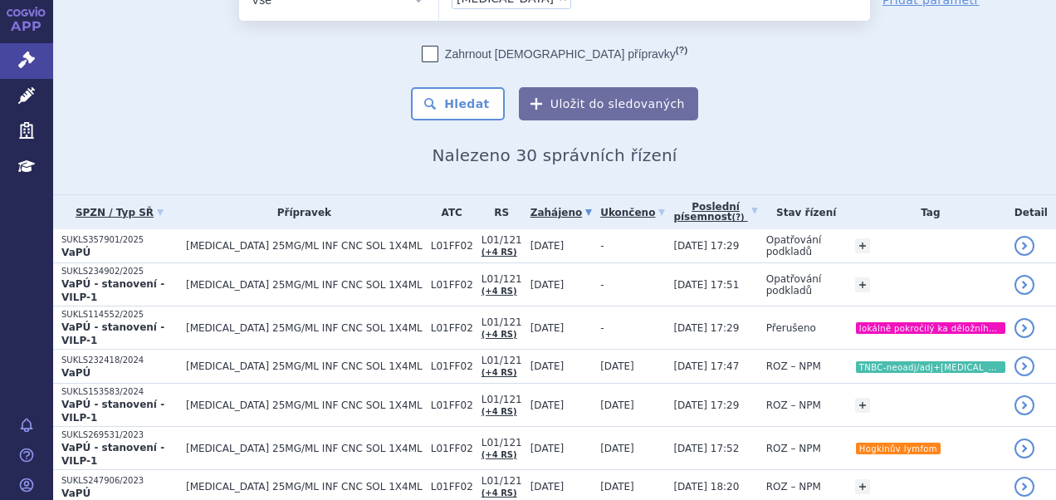 The width and height of the screenshot is (1056, 500). What do you see at coordinates (458, 104) in the screenshot?
I see `button: Hledat` at bounding box center [458, 104].